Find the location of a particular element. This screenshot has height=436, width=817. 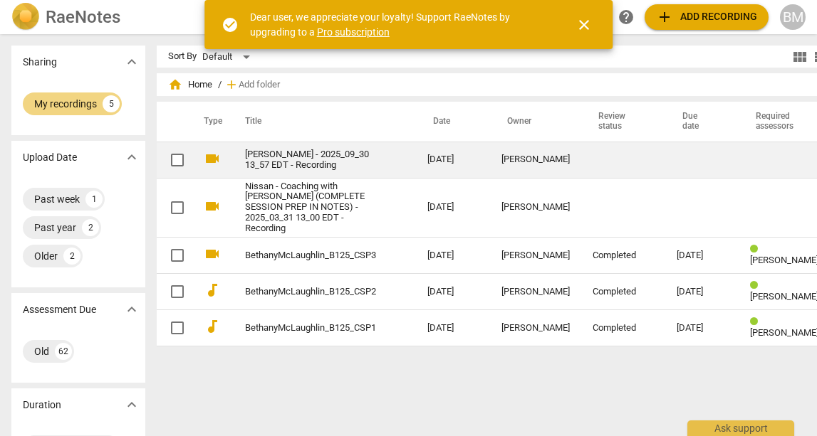

img: Logo is located at coordinates (26, 17).